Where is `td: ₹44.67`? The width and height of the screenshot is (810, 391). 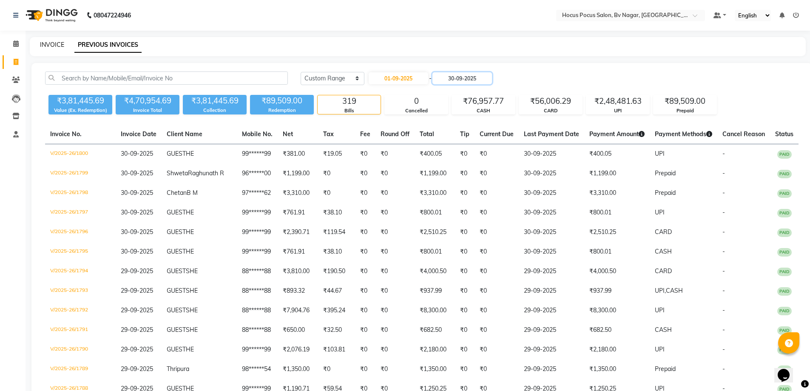
td: ₹44.67 is located at coordinates (337, 291).